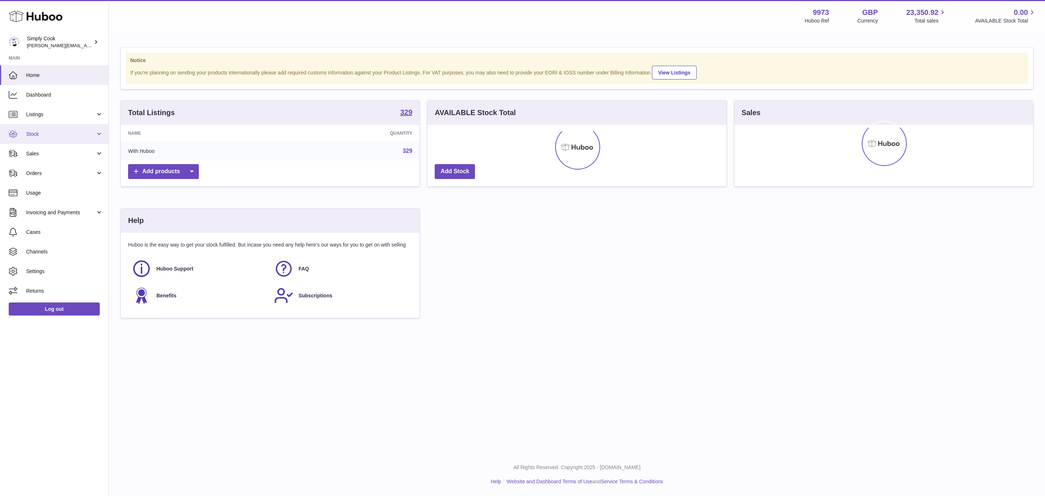 This screenshot has width=1045, height=496. What do you see at coordinates (199, 295) in the screenshot?
I see `a: Benefits` at bounding box center [199, 295].